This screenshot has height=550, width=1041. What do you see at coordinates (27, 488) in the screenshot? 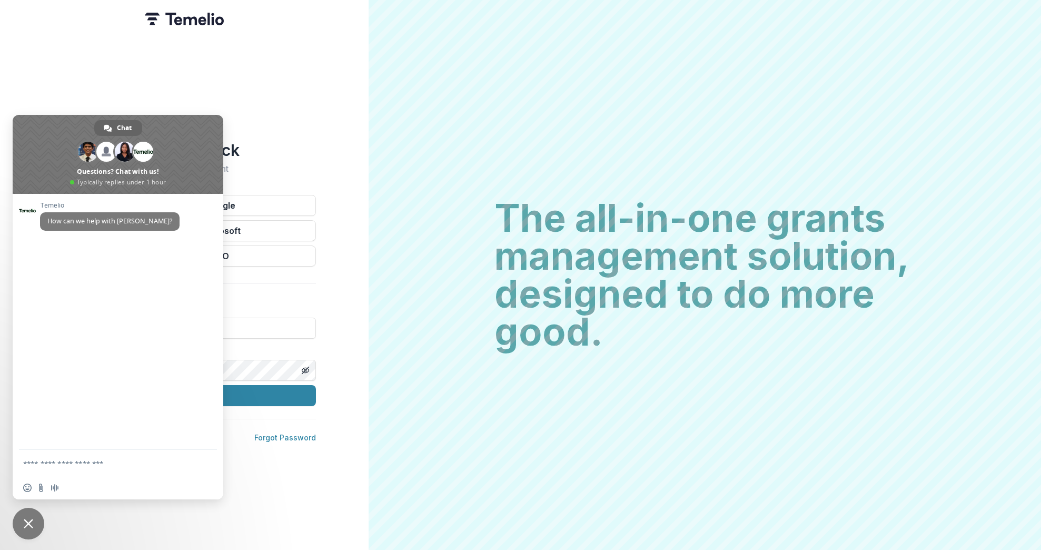
I see `span: Insert an emoji` at bounding box center [27, 488].